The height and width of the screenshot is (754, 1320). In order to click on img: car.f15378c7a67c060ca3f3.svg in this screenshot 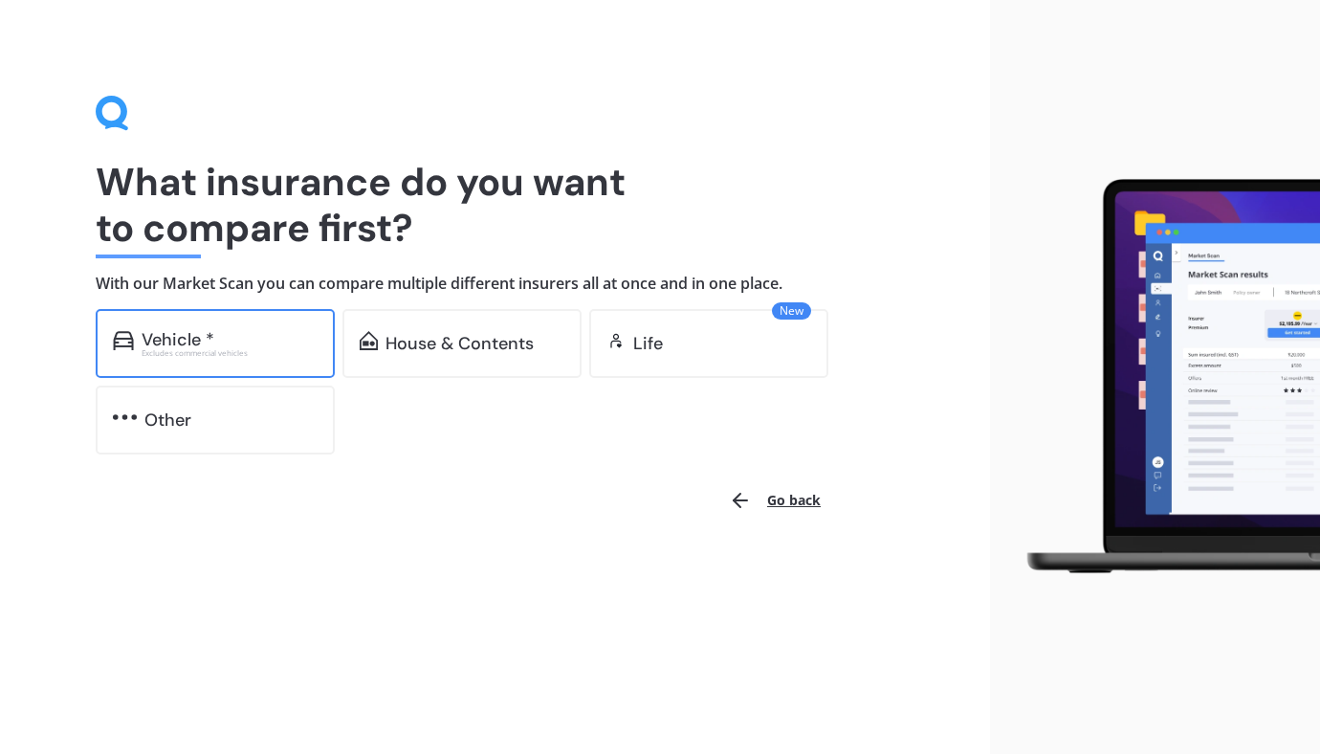, I will do `click(123, 341)`.